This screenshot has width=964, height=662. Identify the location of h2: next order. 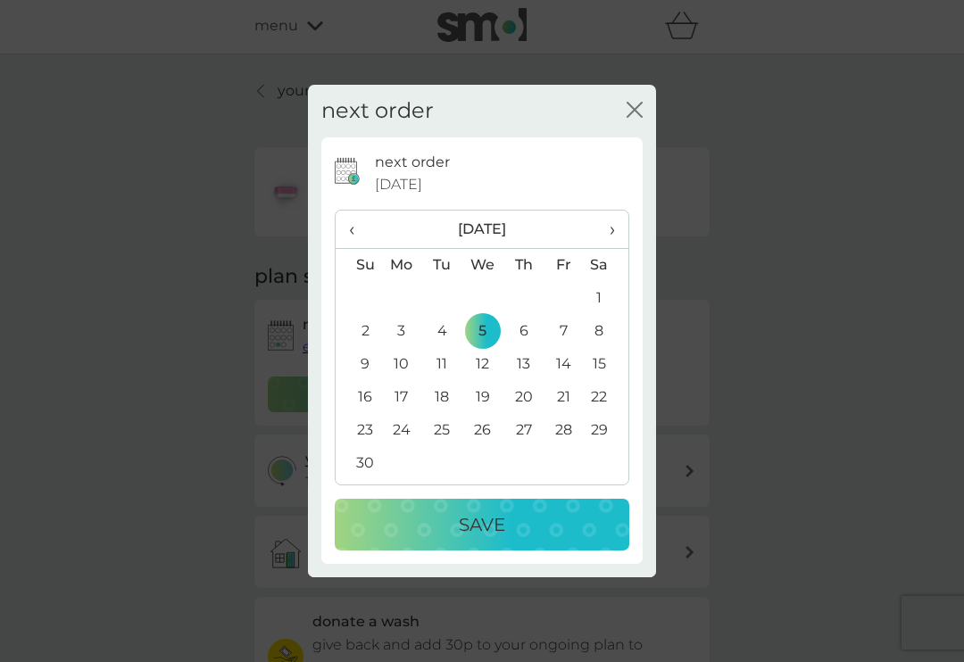
(378, 111).